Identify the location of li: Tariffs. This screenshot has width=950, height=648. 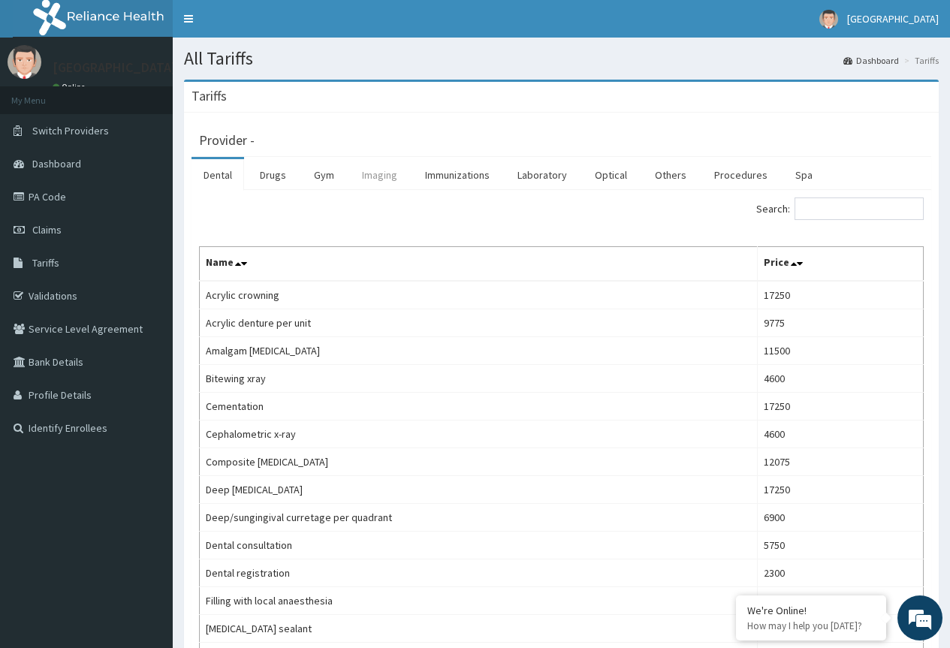
(920, 60).